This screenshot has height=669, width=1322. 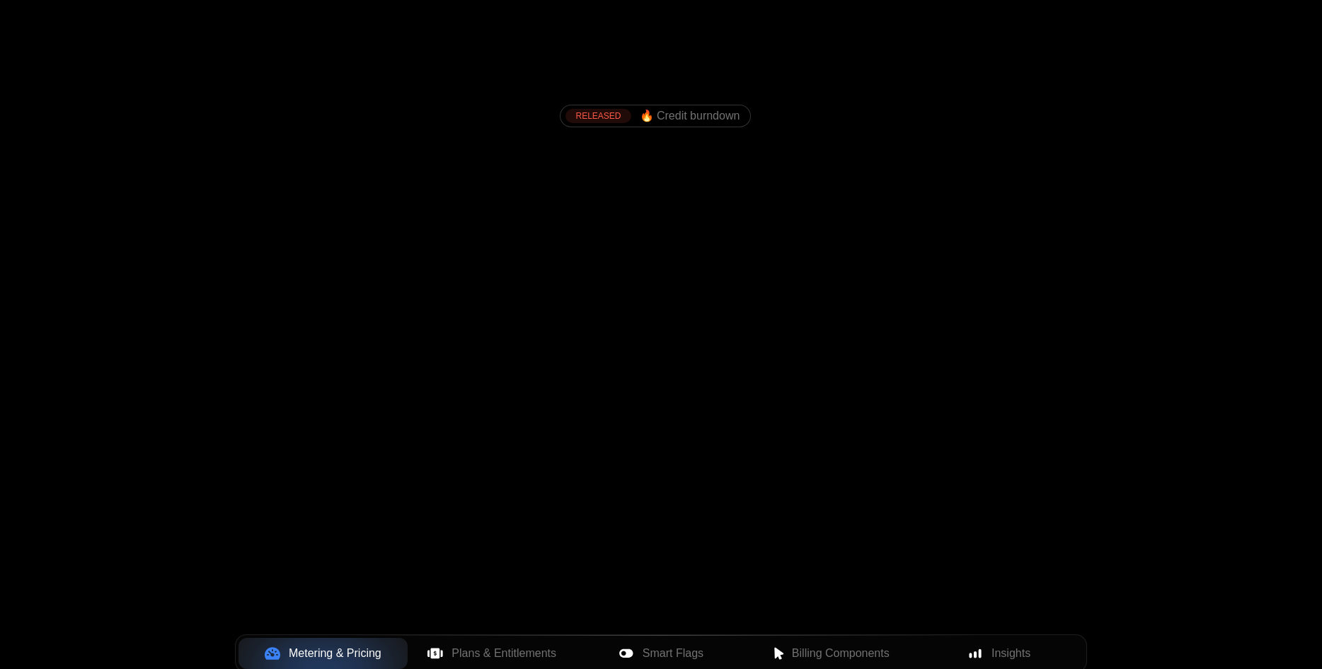 I want to click on button: Metering & Pricing, so click(x=323, y=654).